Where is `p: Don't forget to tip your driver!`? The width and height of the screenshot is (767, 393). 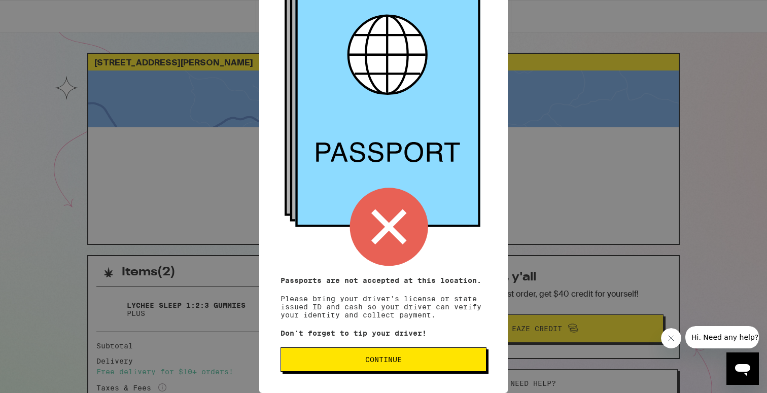 p: Don't forget to tip your driver! is located at coordinates (384, 333).